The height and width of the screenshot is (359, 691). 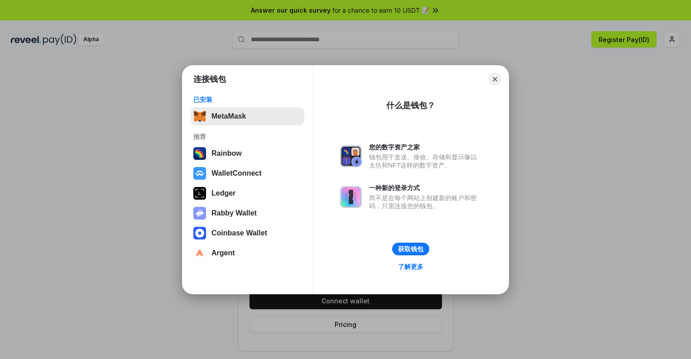 What do you see at coordinates (223, 253) in the screenshot?
I see `div: Argent` at bounding box center [223, 253].